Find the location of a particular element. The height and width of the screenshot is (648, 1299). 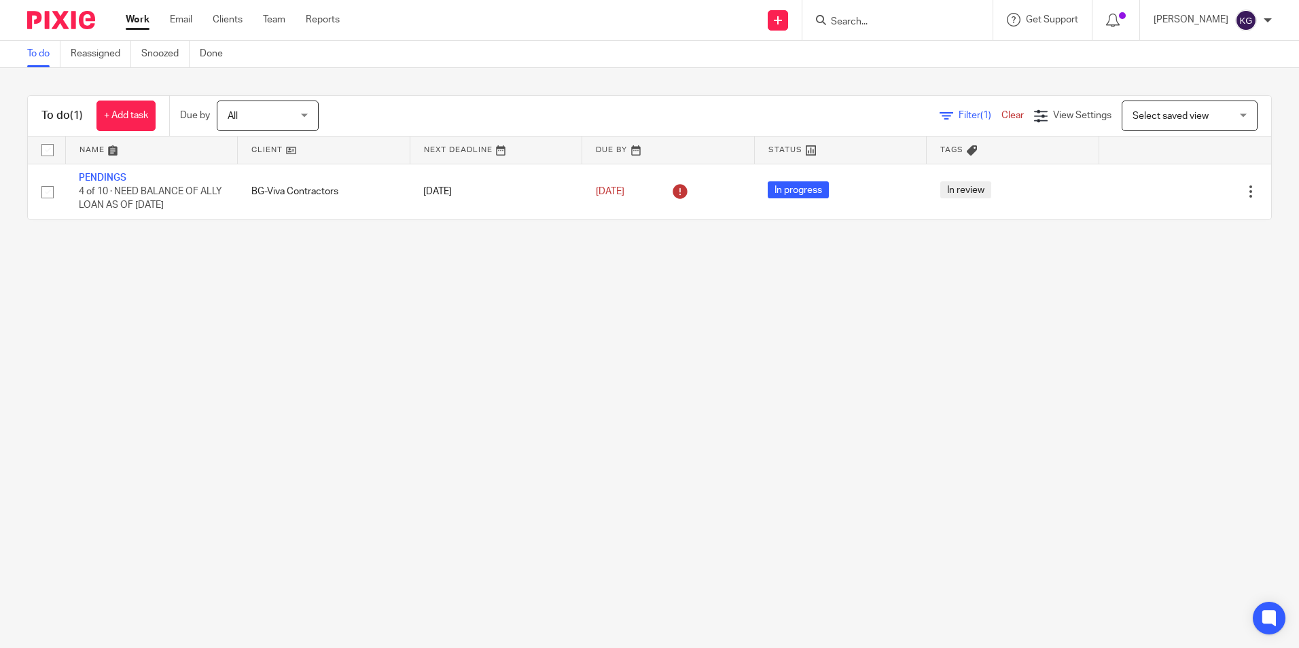

span: Get Support is located at coordinates (1052, 20).